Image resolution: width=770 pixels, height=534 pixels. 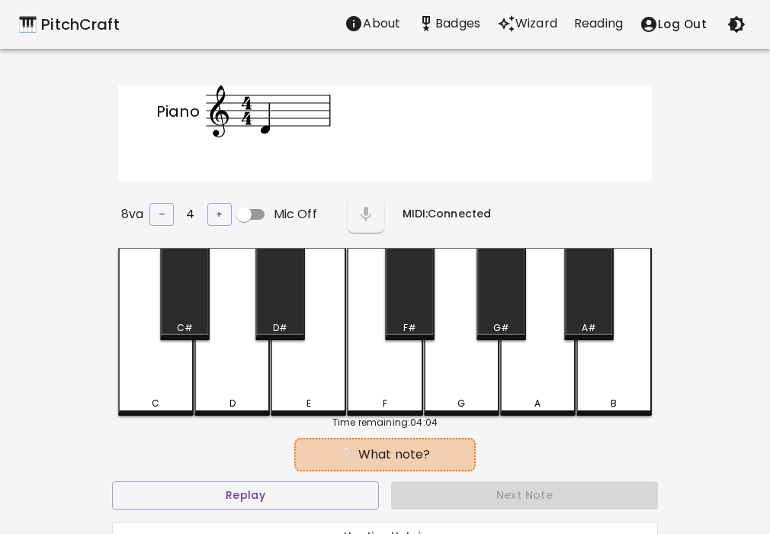 What do you see at coordinates (598, 24) in the screenshot?
I see `p: Reading` at bounding box center [598, 24].